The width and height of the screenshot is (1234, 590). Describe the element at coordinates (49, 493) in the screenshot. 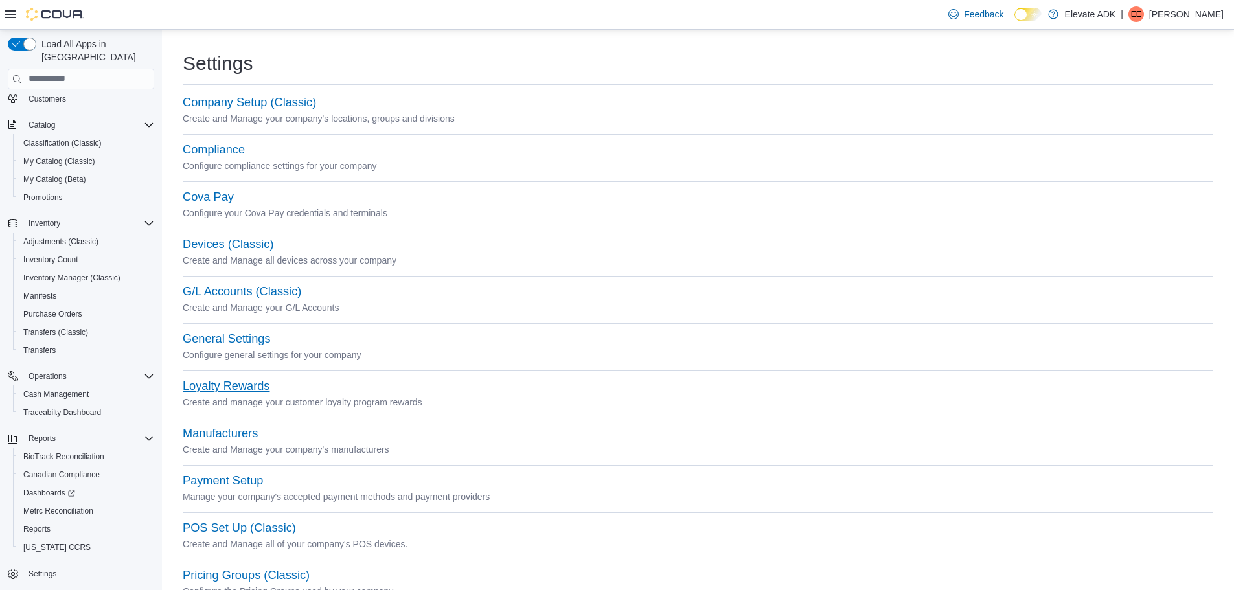

I see `span: Dashboards` at that location.